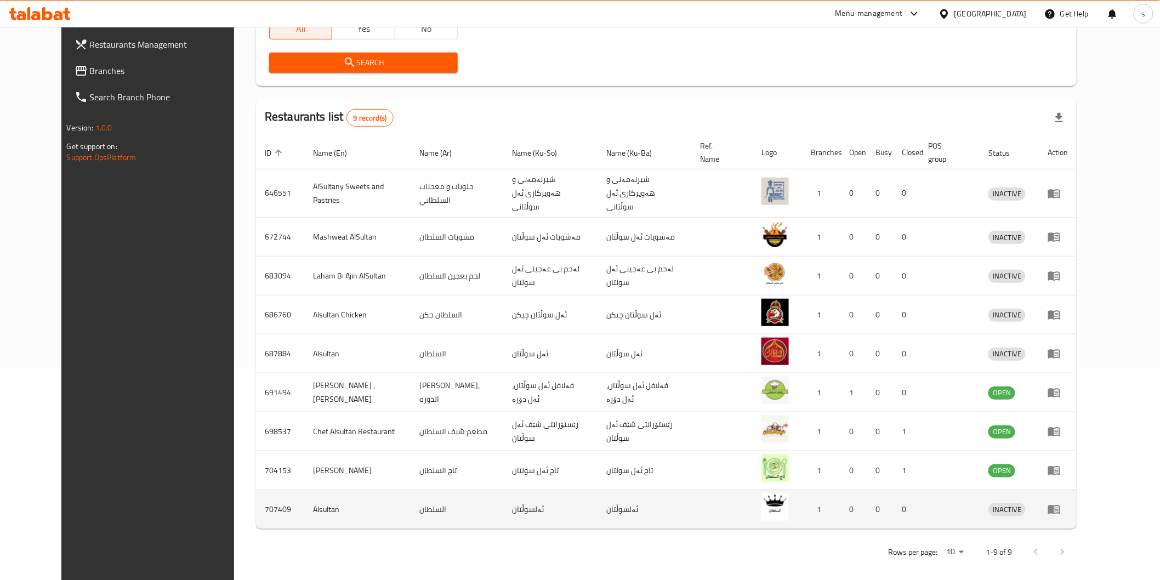  I want to click on div: Menu-management, so click(869, 14).